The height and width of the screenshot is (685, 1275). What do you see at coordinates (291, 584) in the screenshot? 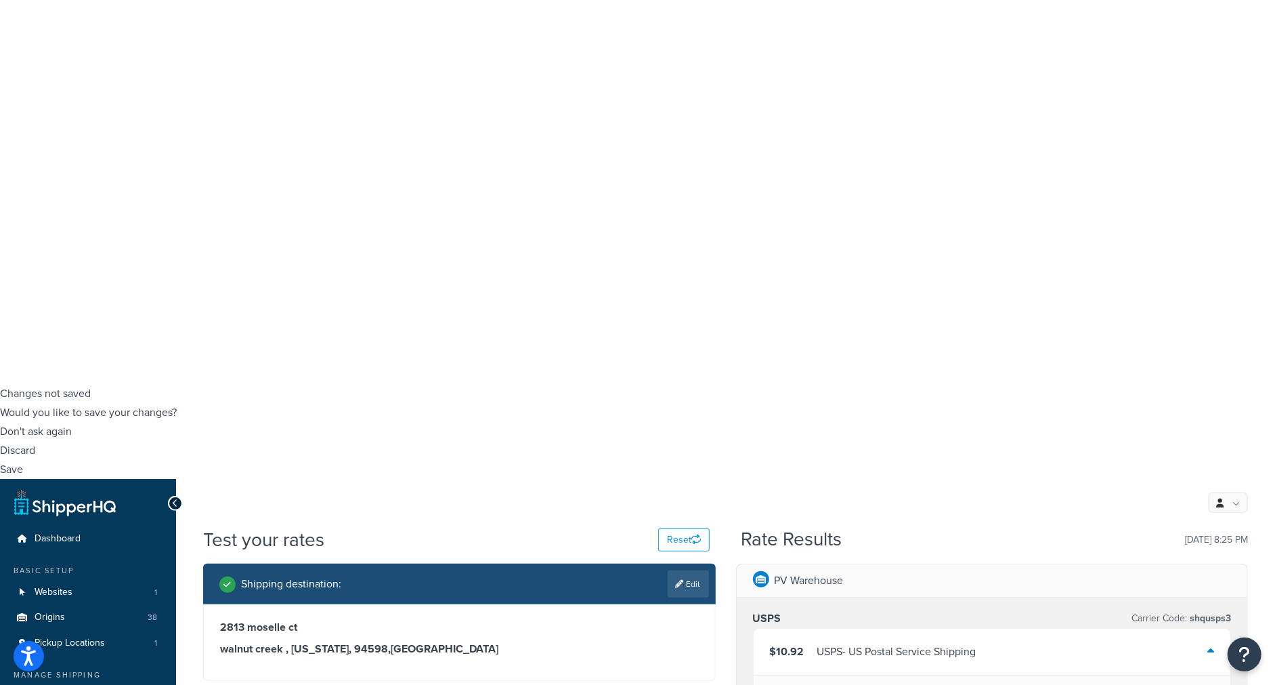
I see `h2: Shipping destination :` at bounding box center [291, 584].